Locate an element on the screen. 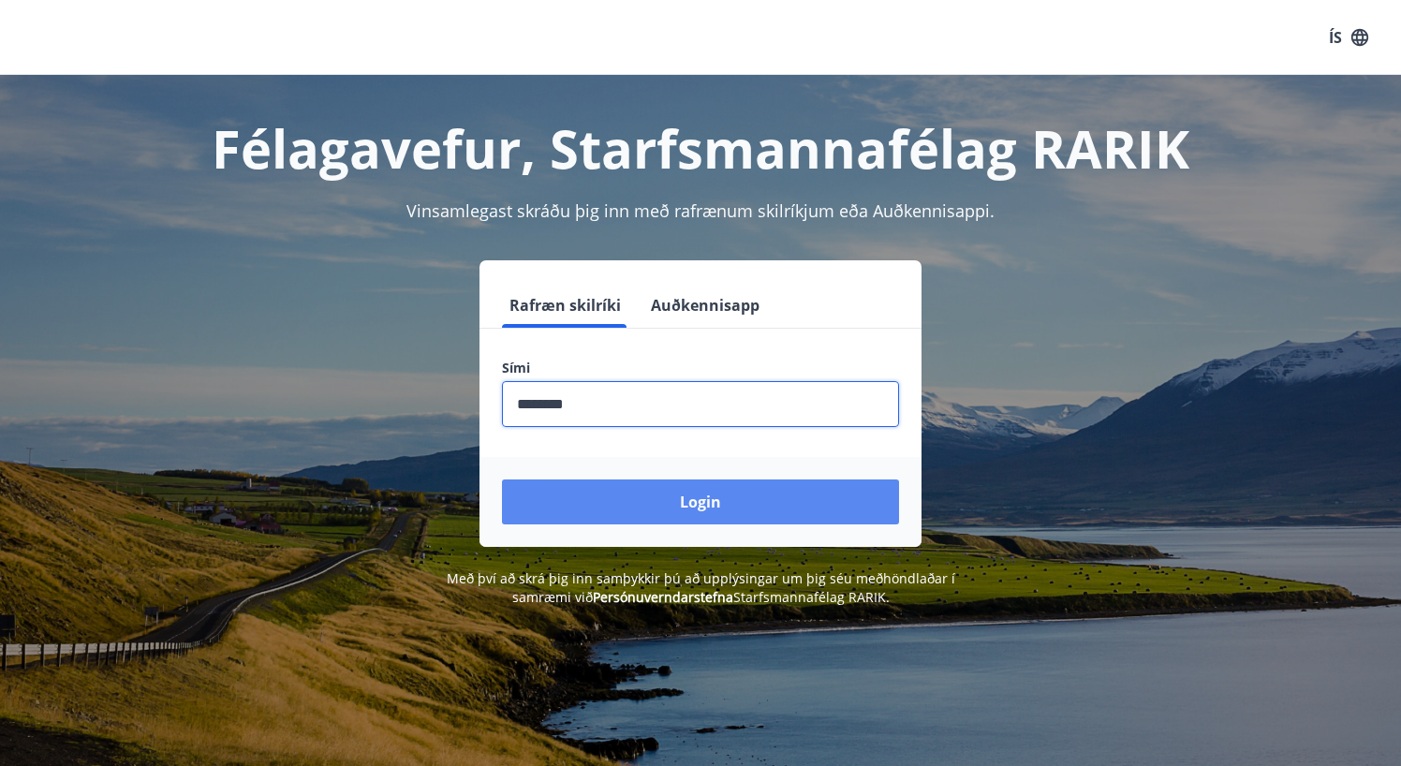  h1: Félagavefur, Starfsmannafélag RARIK is located at coordinates (700, 148).